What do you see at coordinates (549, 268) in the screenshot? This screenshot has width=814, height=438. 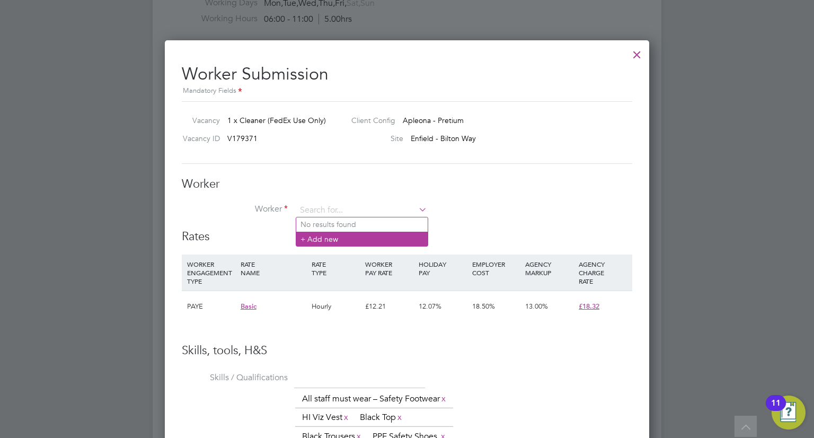 I see `div: AGENCY MARKUP` at bounding box center [549, 268].